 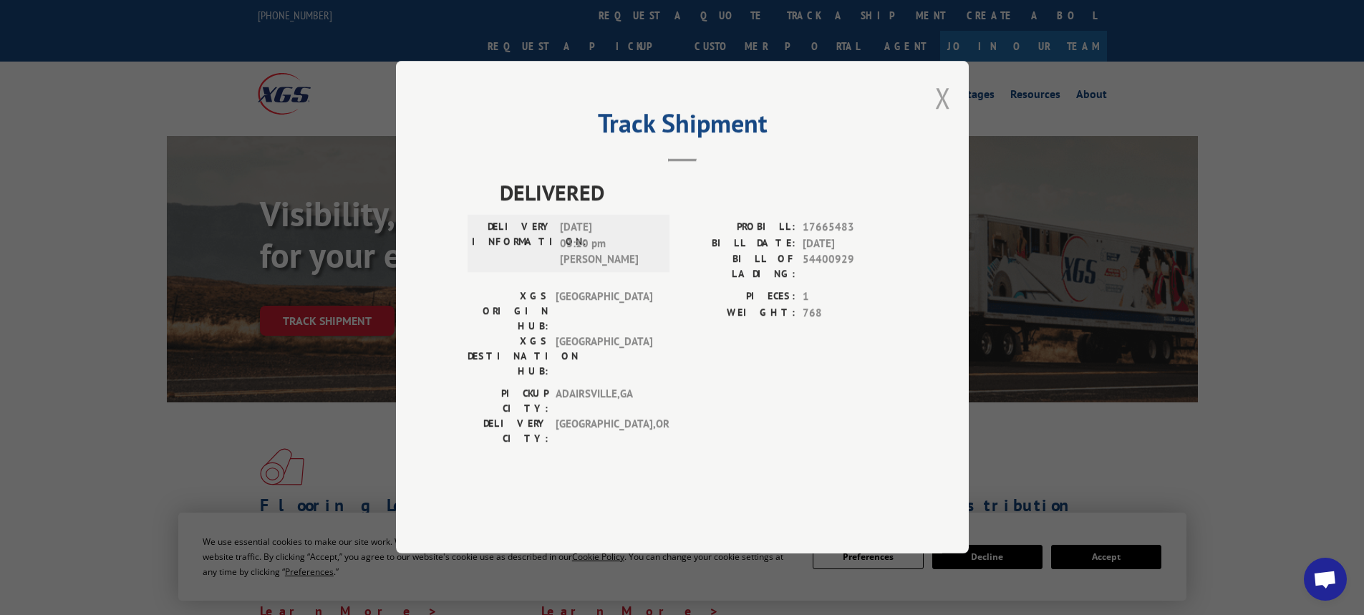 I want to click on span: 1, so click(x=850, y=297).